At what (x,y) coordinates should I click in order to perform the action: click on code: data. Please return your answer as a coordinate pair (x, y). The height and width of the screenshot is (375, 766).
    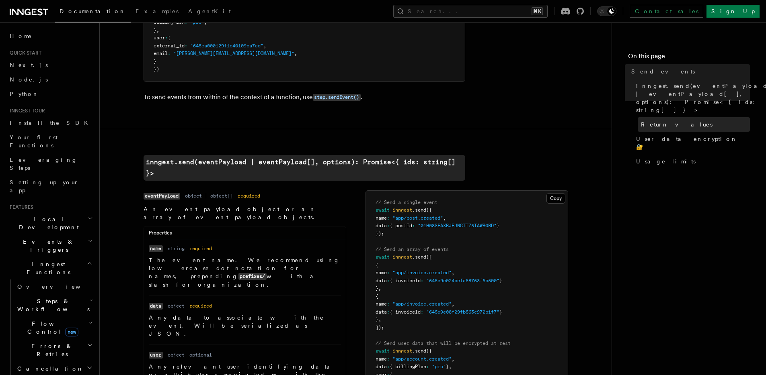
    Looking at the image, I should click on (156, 306).